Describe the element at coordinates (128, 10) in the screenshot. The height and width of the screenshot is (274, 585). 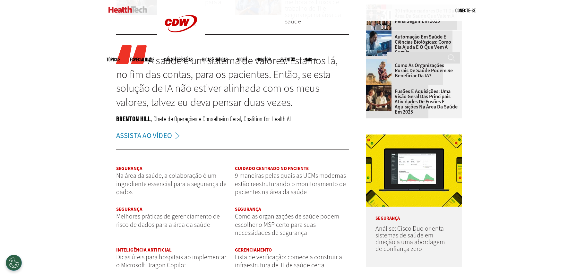
I see `img: Lar` at that location.